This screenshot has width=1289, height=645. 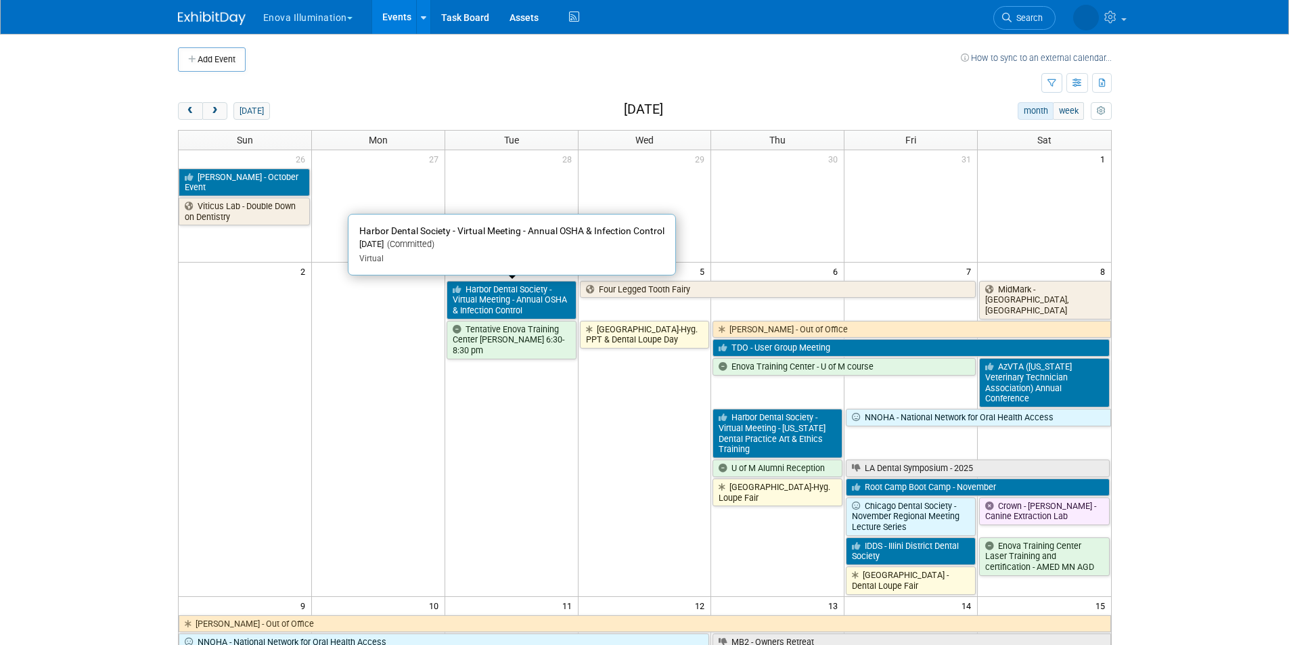 What do you see at coordinates (436, 605) in the screenshot?
I see `span: 10` at bounding box center [436, 605].